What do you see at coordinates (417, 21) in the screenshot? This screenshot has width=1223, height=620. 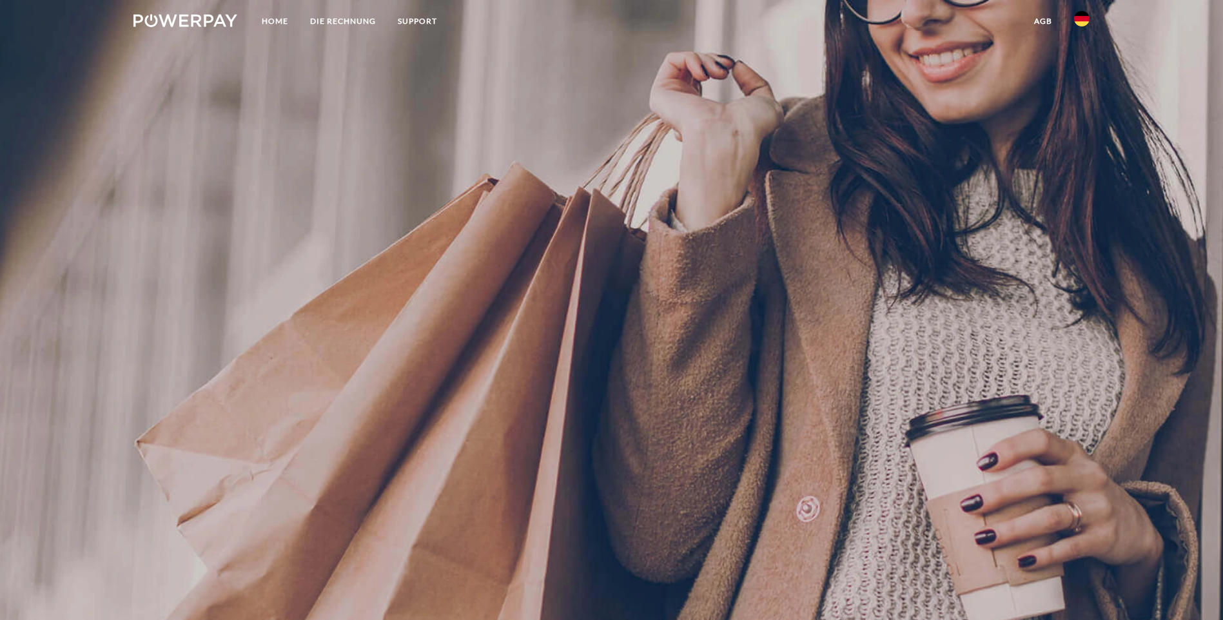 I see `a: SUPPORT` at bounding box center [417, 21].